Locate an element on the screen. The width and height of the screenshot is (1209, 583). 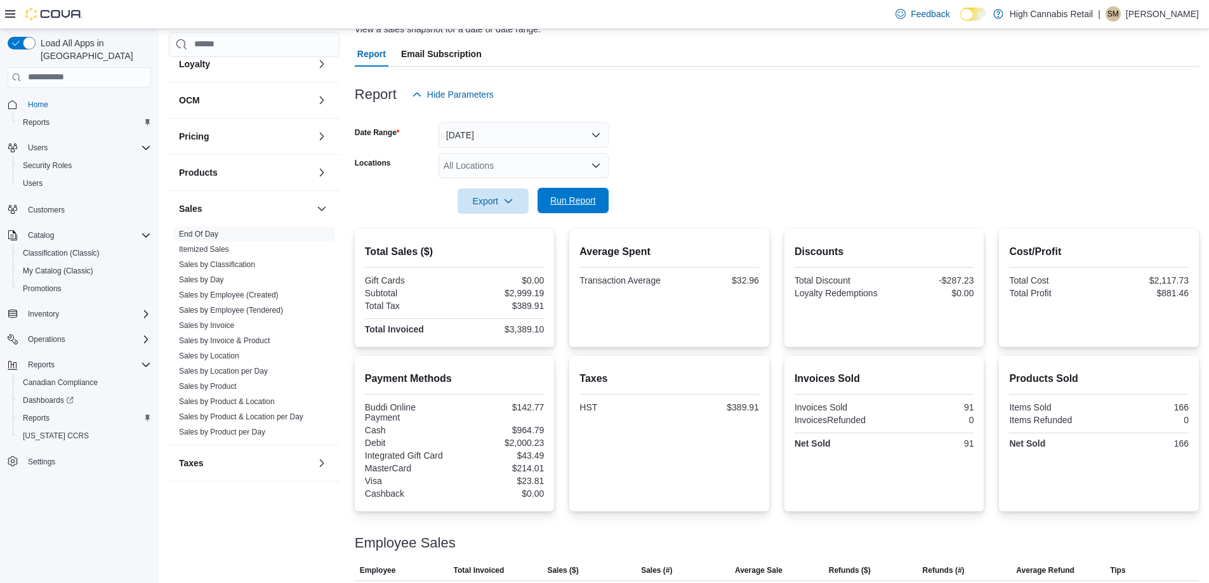
span: Sales by Invoice & Product is located at coordinates (224, 341).